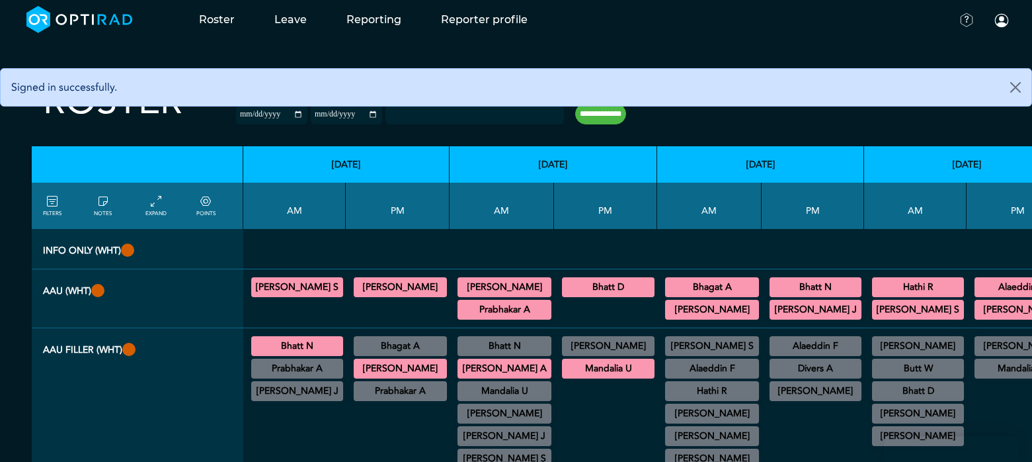  What do you see at coordinates (505, 346) in the screenshot?
I see `div: US Interventional MSK 08:30 - 11:00` at bounding box center [505, 346].